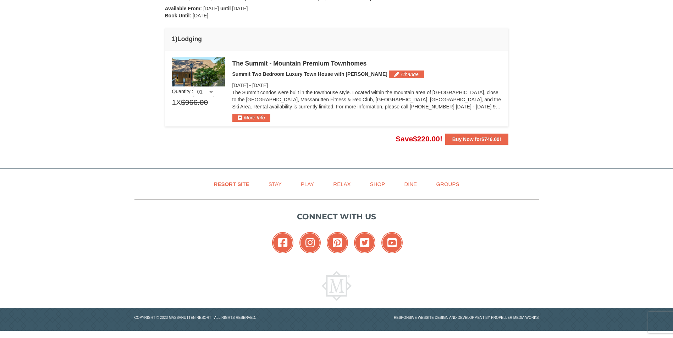  What do you see at coordinates (477, 139) in the screenshot?
I see `button: Buy Now for$746.00!` at bounding box center [477, 139].